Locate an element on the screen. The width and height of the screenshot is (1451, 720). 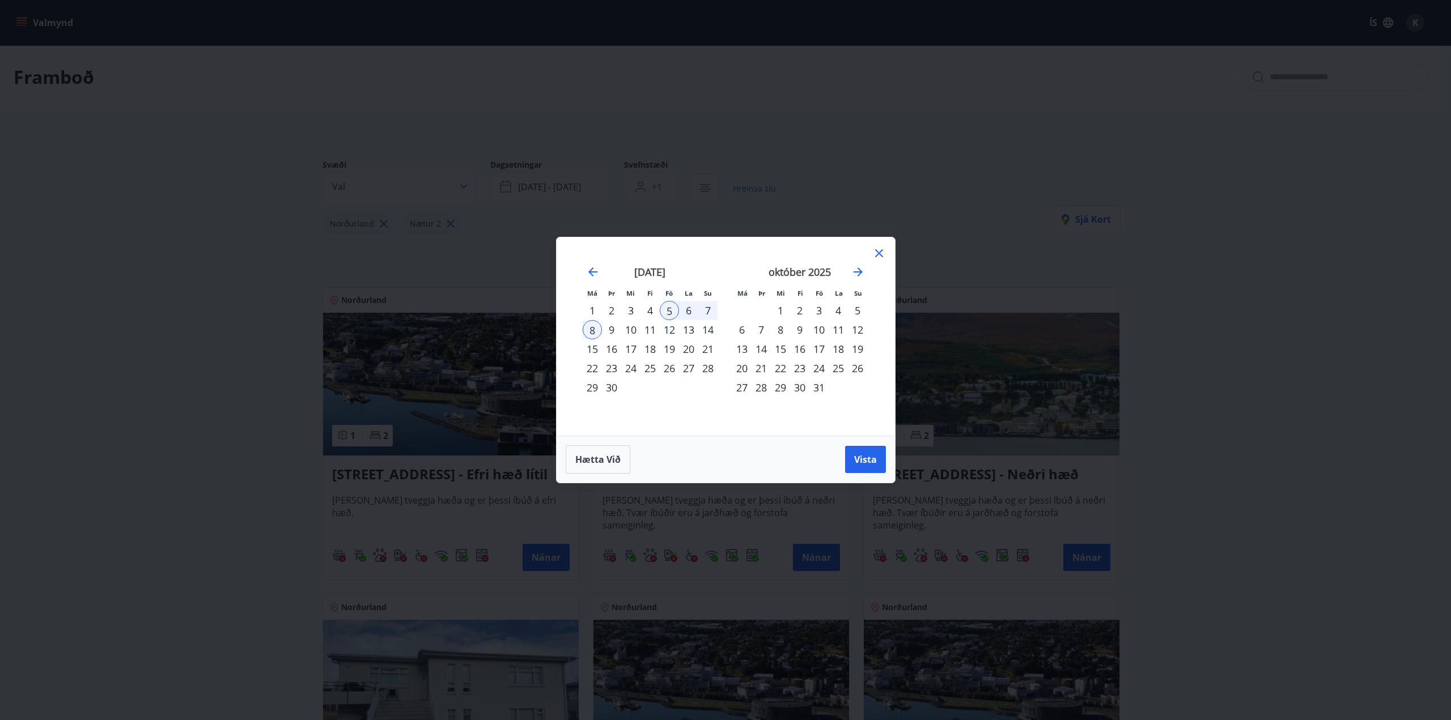
td: Choose sunnudagur, 12. október 2025 as your check-in date. It’s available. is located at coordinates (857, 330).